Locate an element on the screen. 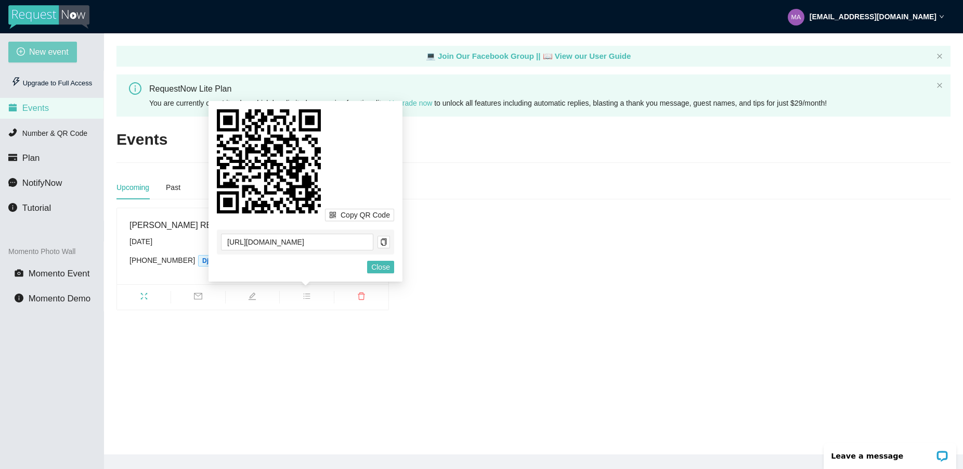 The width and height of the screenshot is (963, 469). span: credit-card is located at coordinates (12, 157).